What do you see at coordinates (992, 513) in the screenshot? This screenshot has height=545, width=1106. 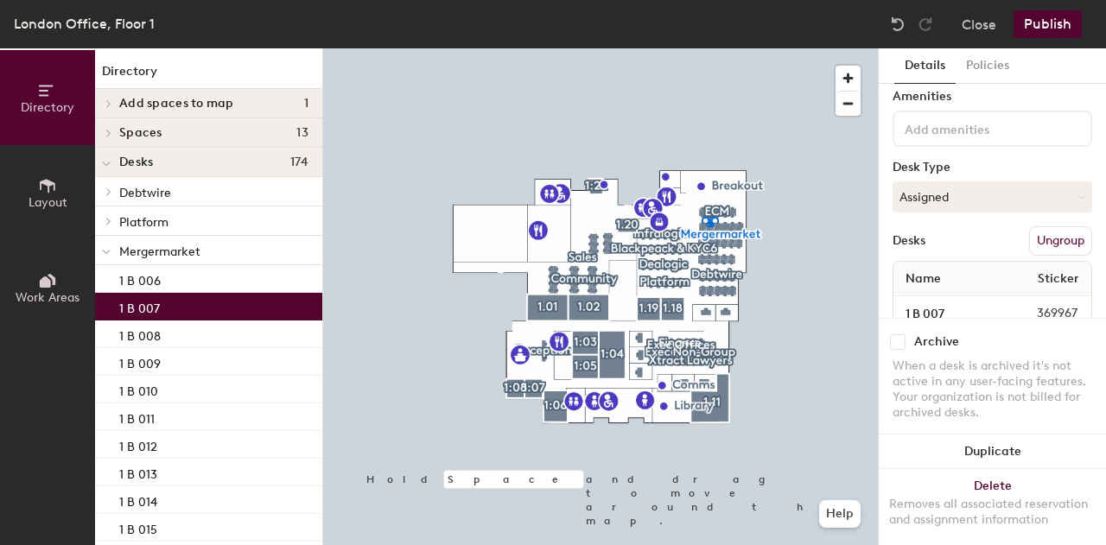 I see `div: Removes all associated reservation and assignment information` at bounding box center [992, 513].